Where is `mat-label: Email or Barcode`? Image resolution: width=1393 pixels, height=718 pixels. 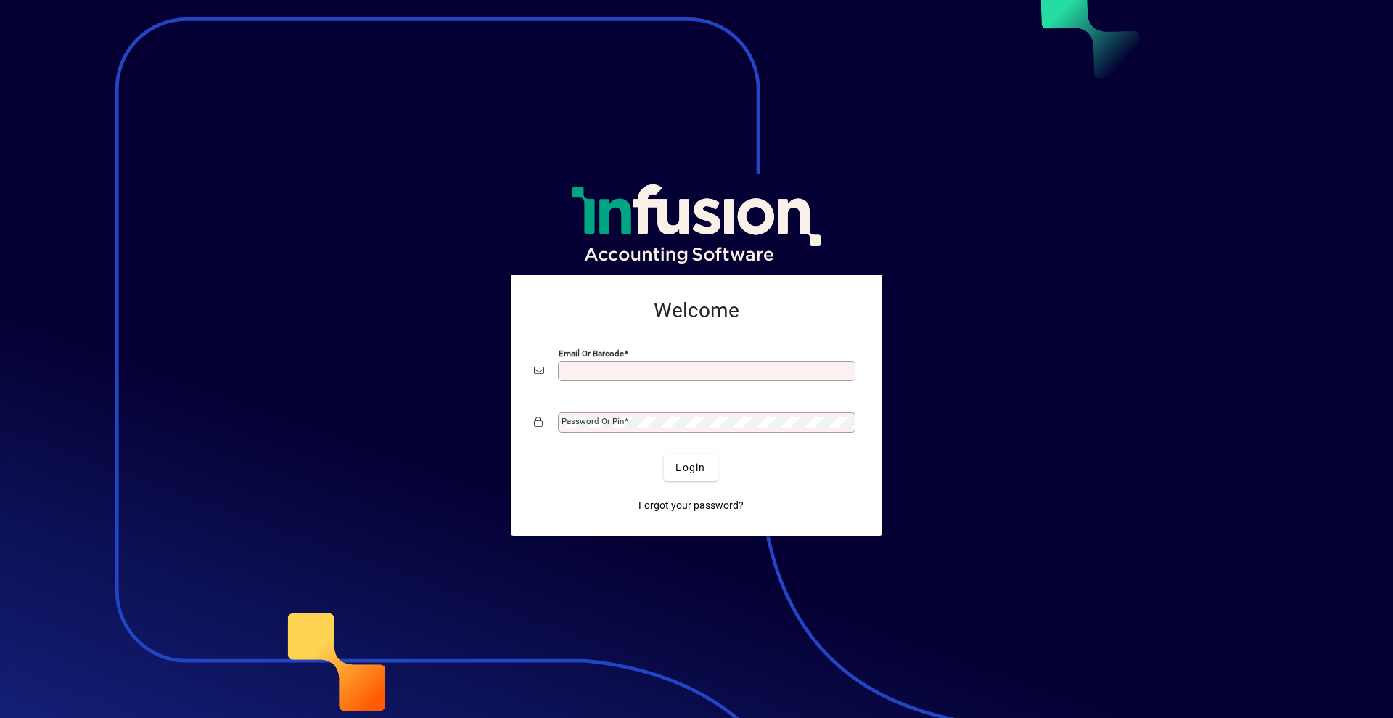 mat-label: Email or Barcode is located at coordinates (591, 353).